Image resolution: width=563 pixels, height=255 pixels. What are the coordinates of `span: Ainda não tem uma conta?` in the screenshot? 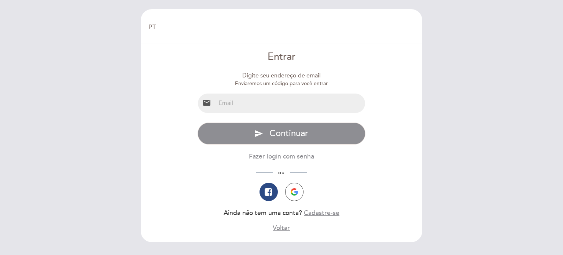 It's located at (263, 213).